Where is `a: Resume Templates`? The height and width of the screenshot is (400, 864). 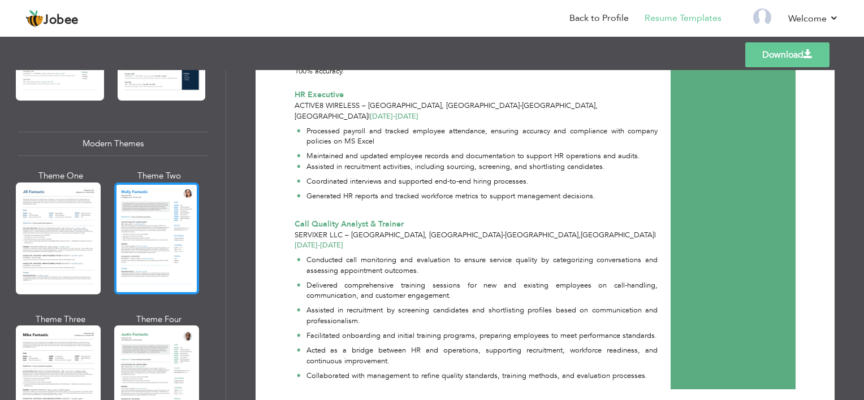
a: Resume Templates is located at coordinates (683, 18).